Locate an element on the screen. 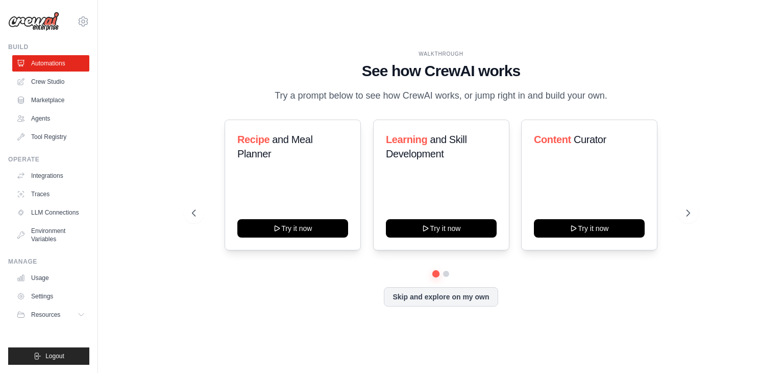 The width and height of the screenshot is (784, 373). p: Try a prompt below to see how CrewAI works, or jump right in and build your own. is located at coordinates (441, 95).